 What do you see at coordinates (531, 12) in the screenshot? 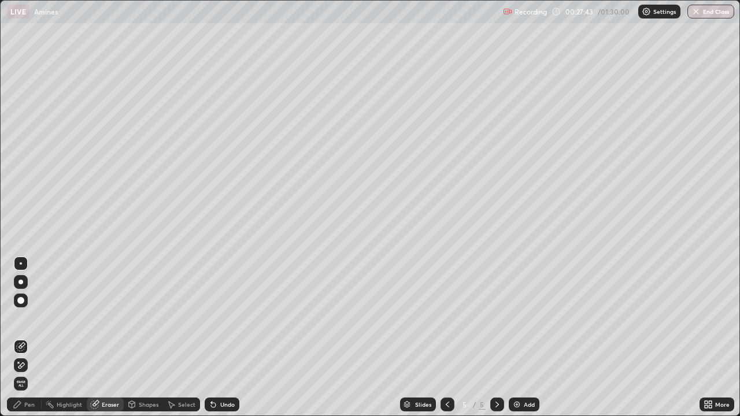
I see `p: Recording` at bounding box center [531, 12].